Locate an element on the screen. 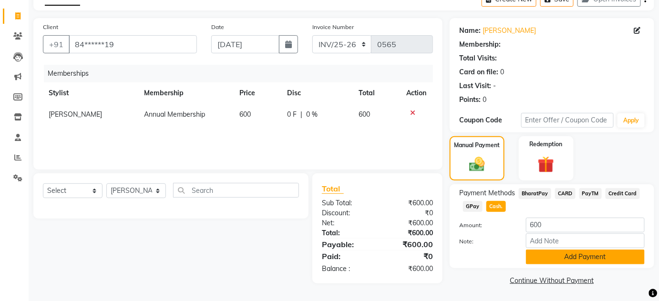 This screenshot has height=301, width=659. div: Memberships is located at coordinates (242, 73).